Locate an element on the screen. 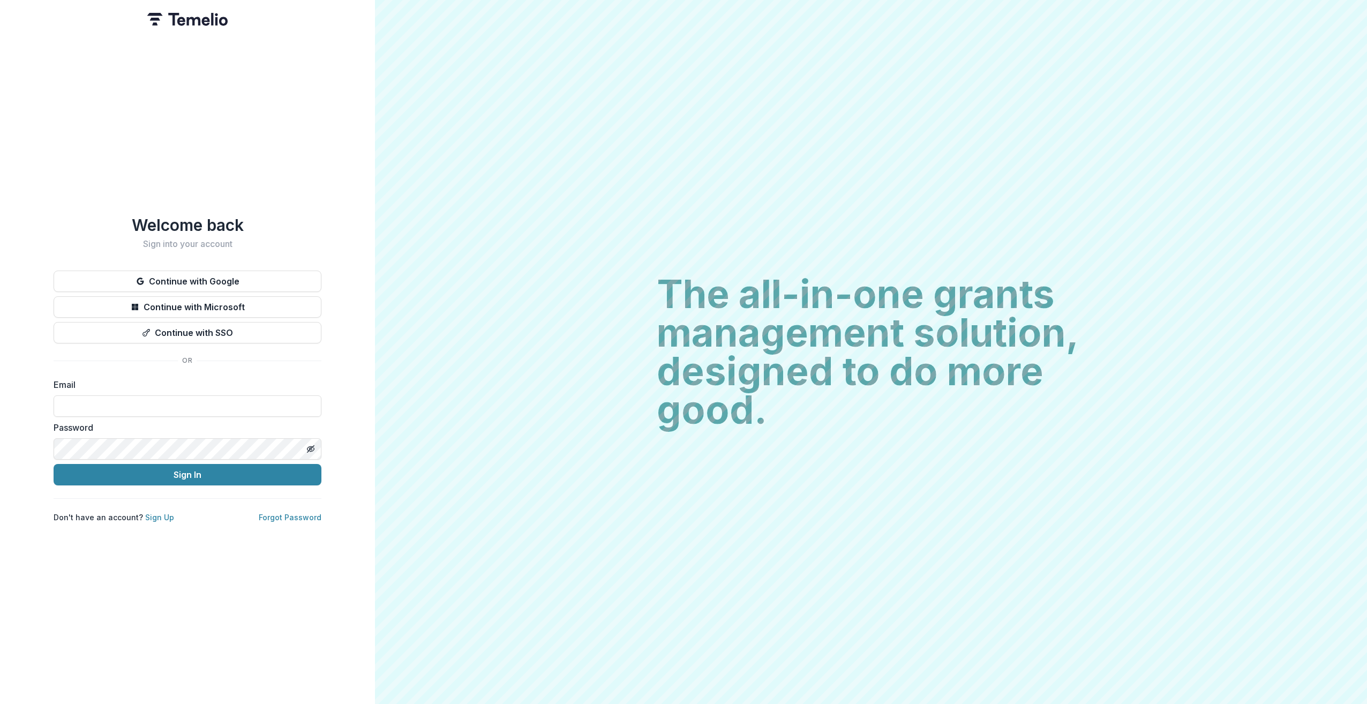 The width and height of the screenshot is (1367, 704). a: Forgot Password is located at coordinates (290, 517).